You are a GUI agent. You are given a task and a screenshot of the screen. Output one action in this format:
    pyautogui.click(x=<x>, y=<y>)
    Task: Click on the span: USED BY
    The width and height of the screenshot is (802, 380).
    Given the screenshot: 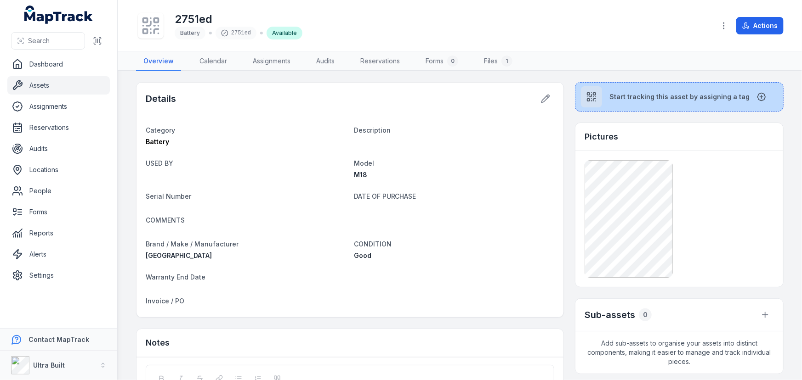 What is the action you would take?
    pyautogui.click(x=159, y=163)
    